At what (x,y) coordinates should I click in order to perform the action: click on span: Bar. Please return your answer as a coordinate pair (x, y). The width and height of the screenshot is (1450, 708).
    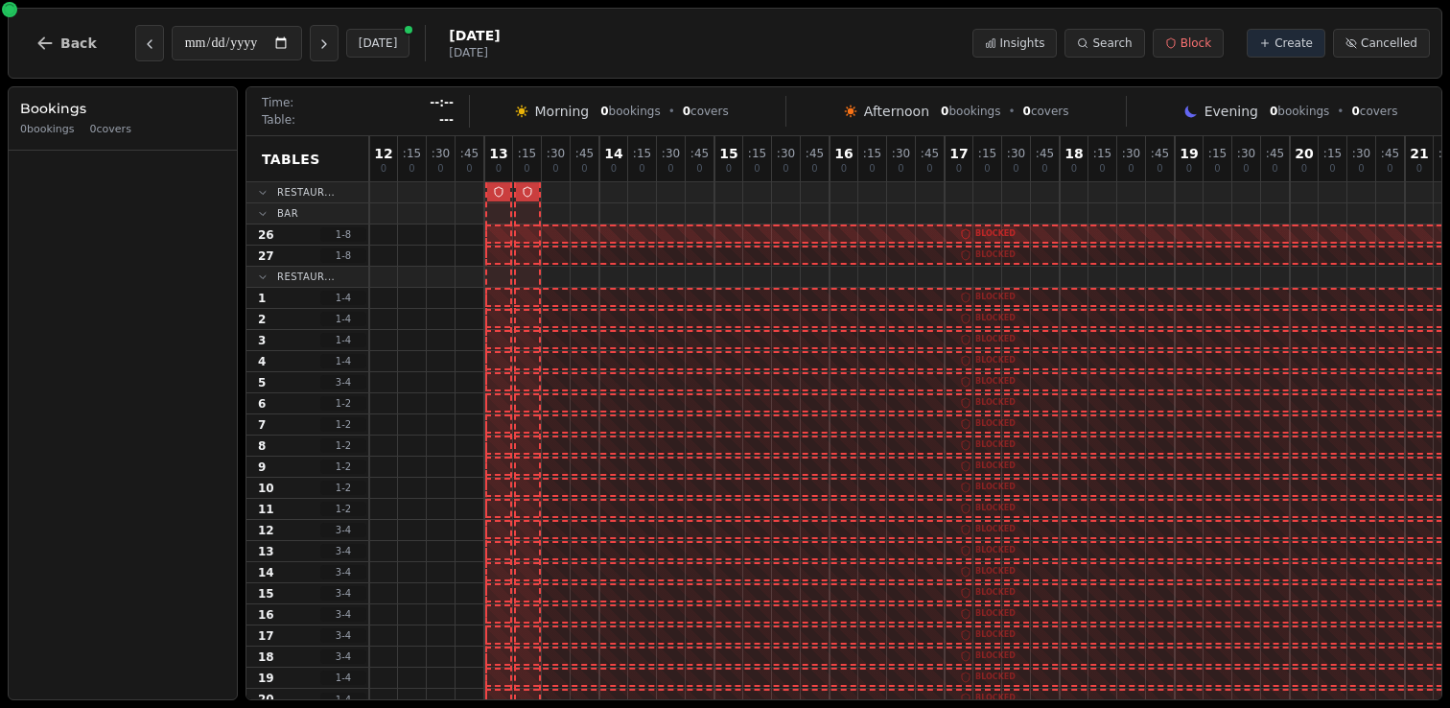
    Looking at the image, I should click on (288, 213).